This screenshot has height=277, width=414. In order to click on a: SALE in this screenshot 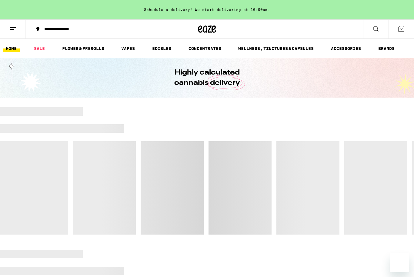, I will do `click(39, 49)`.